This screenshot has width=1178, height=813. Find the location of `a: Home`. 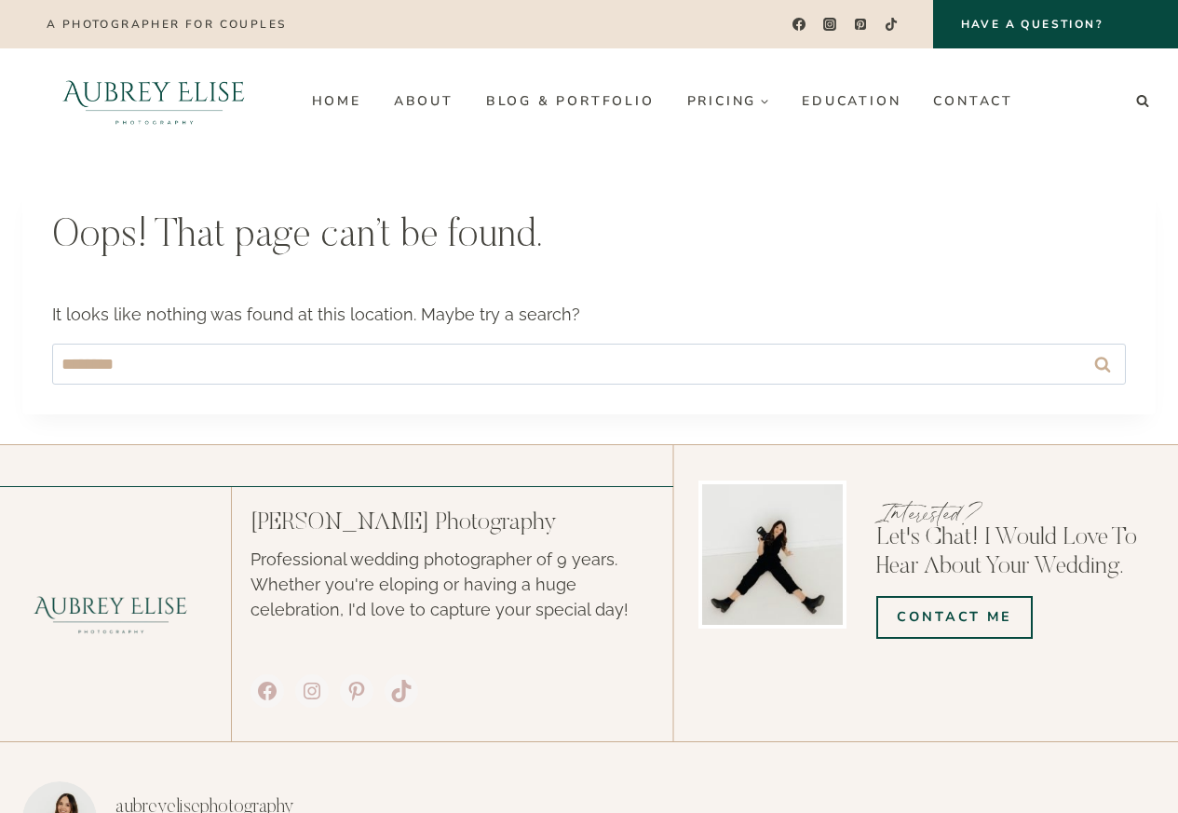

a: Home is located at coordinates (336, 101).